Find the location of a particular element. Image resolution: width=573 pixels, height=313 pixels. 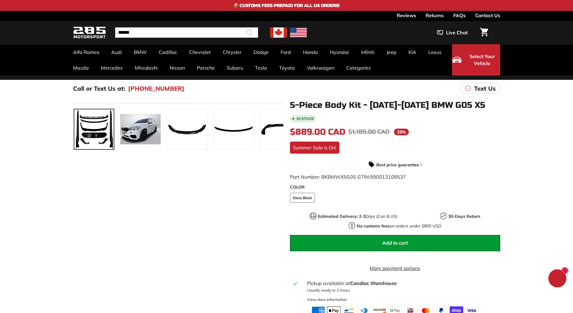

a: Mazda is located at coordinates (81, 68).